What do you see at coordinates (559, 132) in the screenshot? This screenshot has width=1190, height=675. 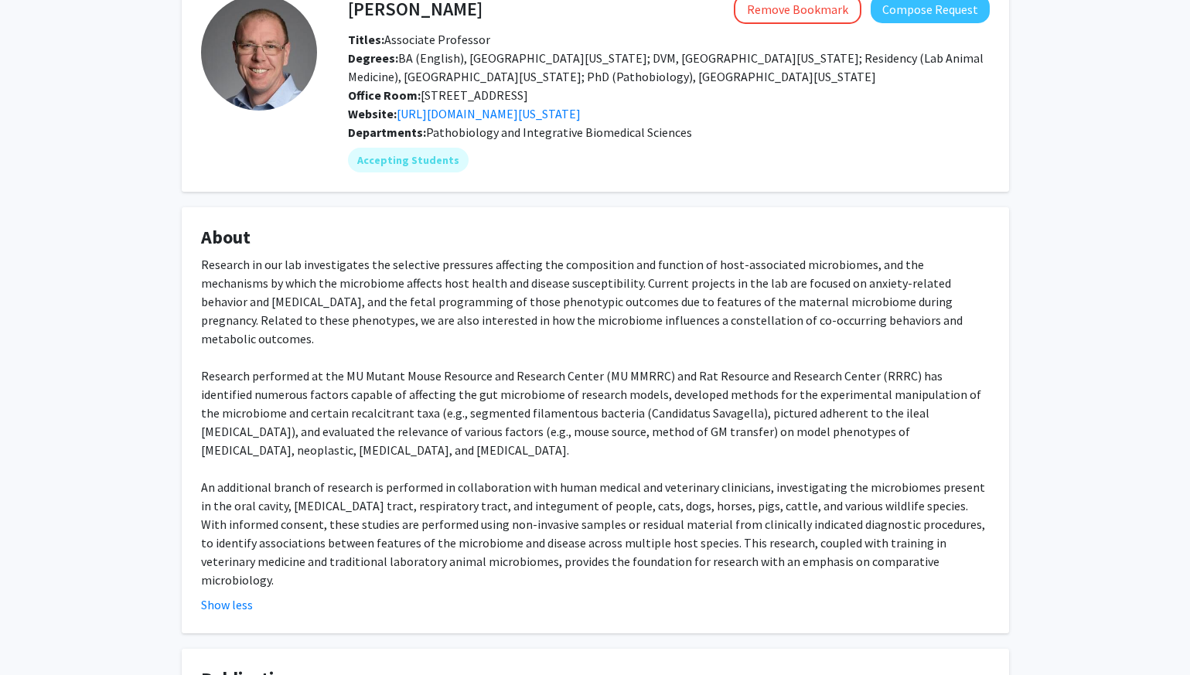 I see `span: Pathobiology and Integrative Biomedical Sciences` at bounding box center [559, 132].